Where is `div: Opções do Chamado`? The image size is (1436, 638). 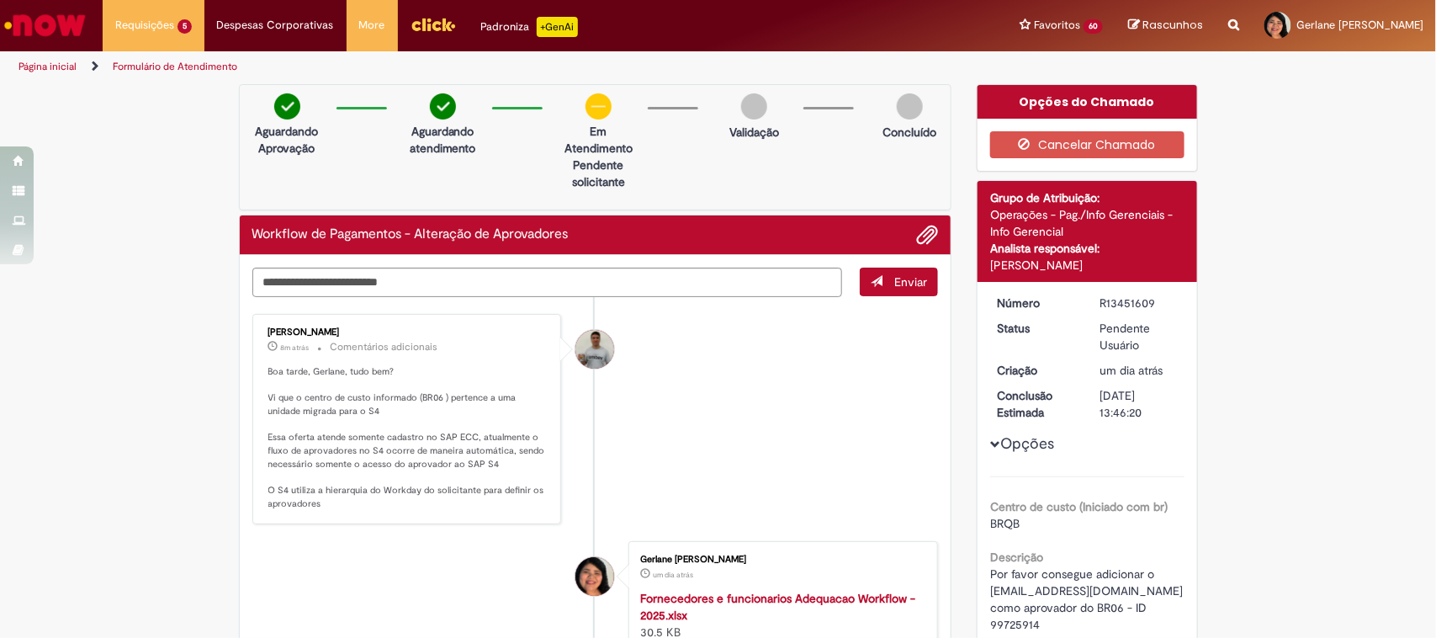
div: Opções do Chamado is located at coordinates (1087, 102).